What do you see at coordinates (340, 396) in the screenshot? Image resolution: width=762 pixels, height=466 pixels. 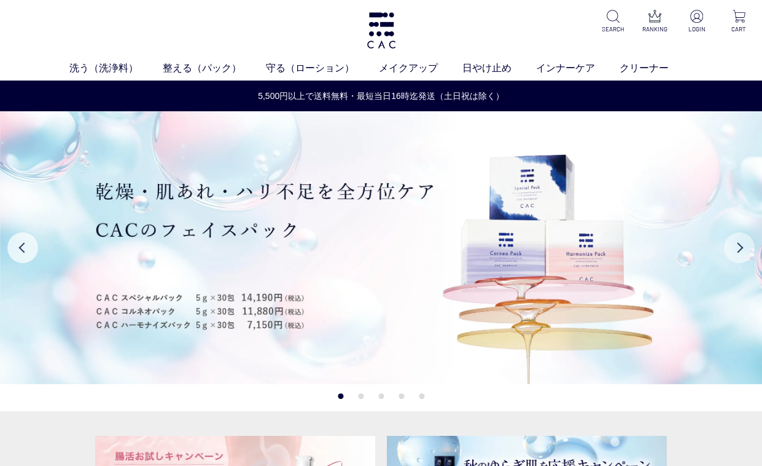 I see `button: 1 of 5` at bounding box center [340, 396].